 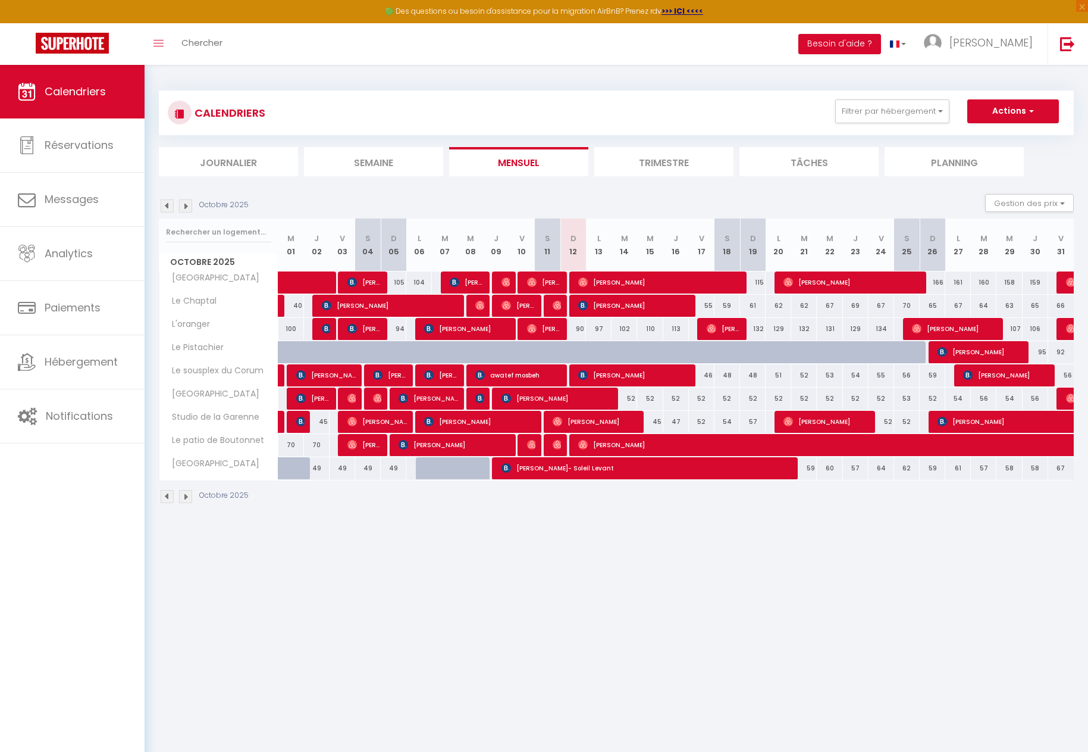 I want to click on div: 58, so click(x=1036, y=468).